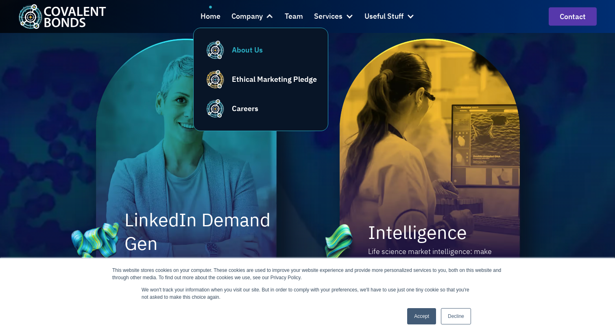 This screenshot has height=335, width=615. What do you see at coordinates (210, 17) in the screenshot?
I see `a: Home` at bounding box center [210, 17].